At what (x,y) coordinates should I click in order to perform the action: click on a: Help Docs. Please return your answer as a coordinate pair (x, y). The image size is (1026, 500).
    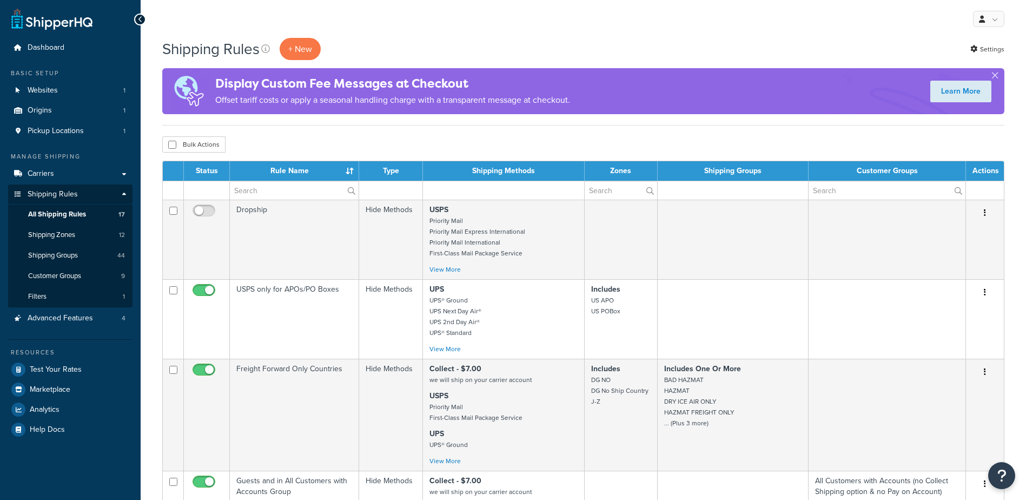
    Looking at the image, I should click on (70, 430).